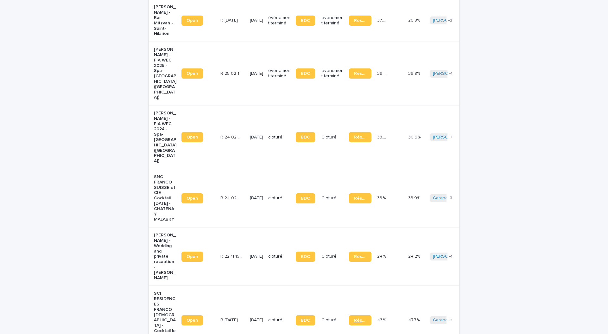 This screenshot has width=608, height=334. I want to click on p: R 24 11 1873, so click(230, 20).